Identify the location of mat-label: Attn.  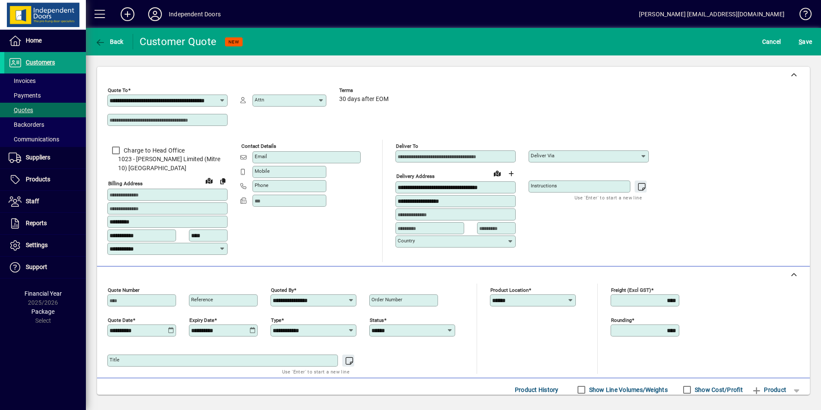
(259, 100).